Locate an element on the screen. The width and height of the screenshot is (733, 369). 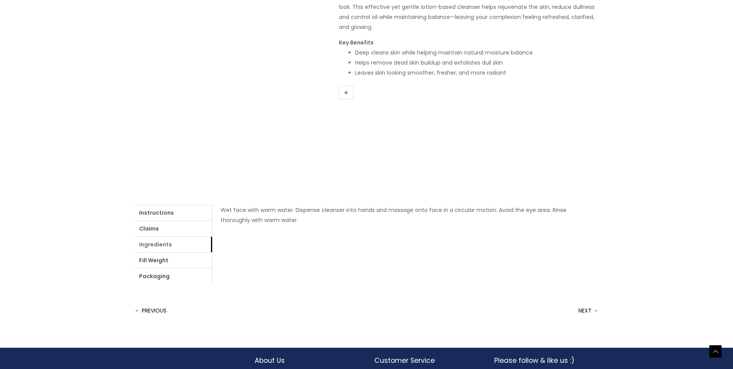
a: Ingredients is located at coordinates (174, 244).